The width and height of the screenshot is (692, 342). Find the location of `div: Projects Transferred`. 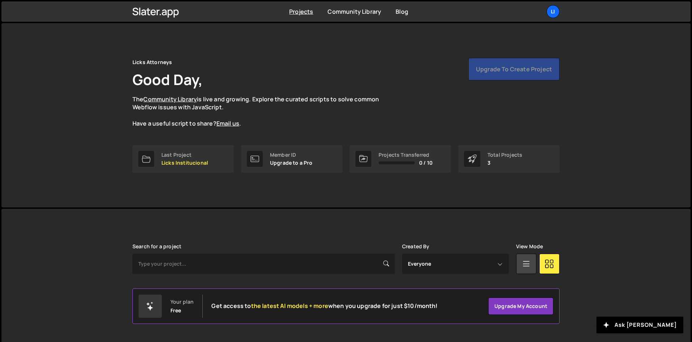

div: Projects Transferred is located at coordinates (405, 155).